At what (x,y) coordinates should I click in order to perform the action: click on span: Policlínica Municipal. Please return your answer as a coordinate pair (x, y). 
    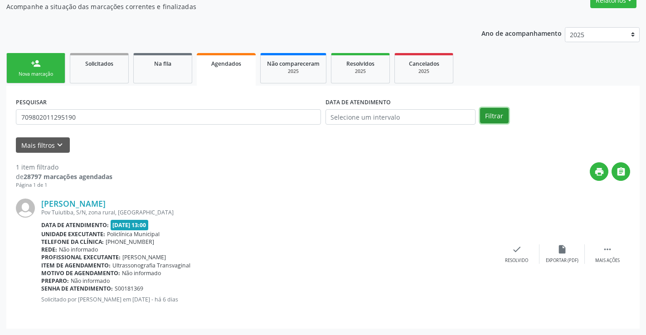
    Looking at the image, I should click on (133, 234).